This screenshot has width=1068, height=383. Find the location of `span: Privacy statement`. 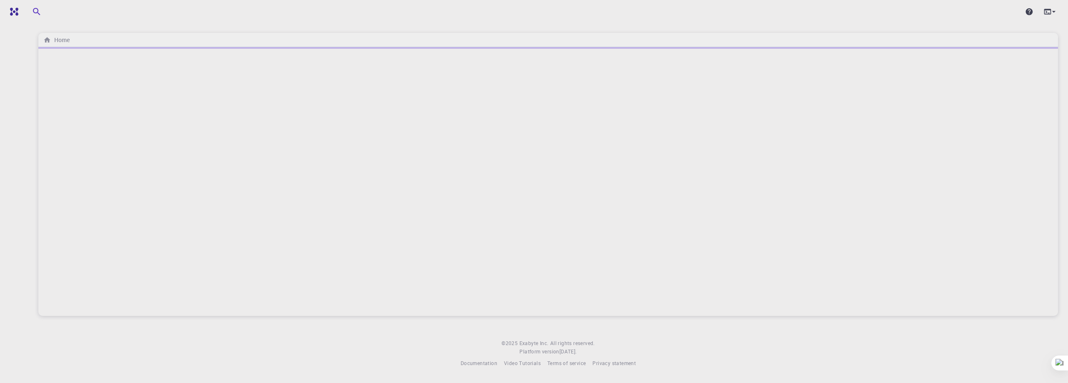

span: Privacy statement is located at coordinates (614, 363).